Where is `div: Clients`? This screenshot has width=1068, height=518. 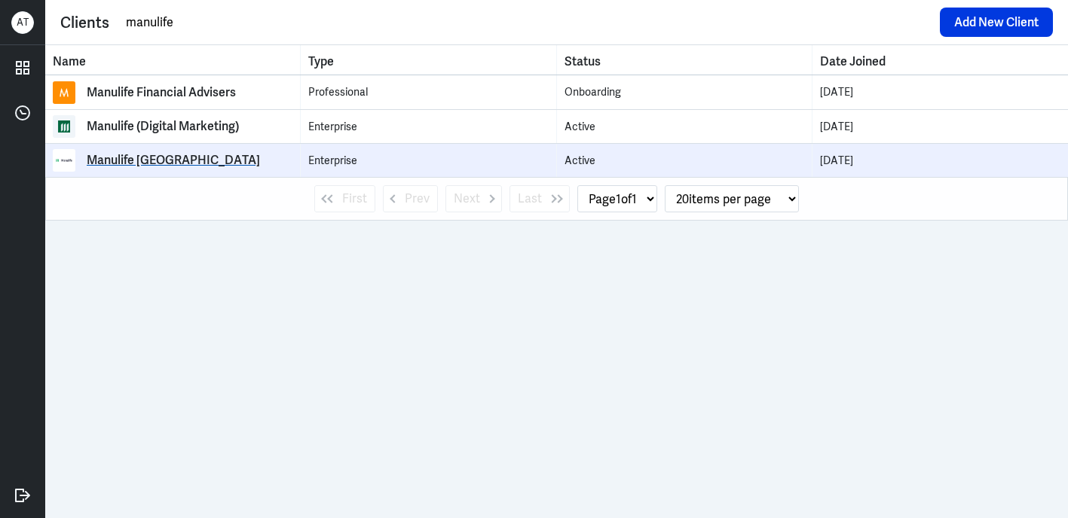
div: Clients is located at coordinates (84, 23).